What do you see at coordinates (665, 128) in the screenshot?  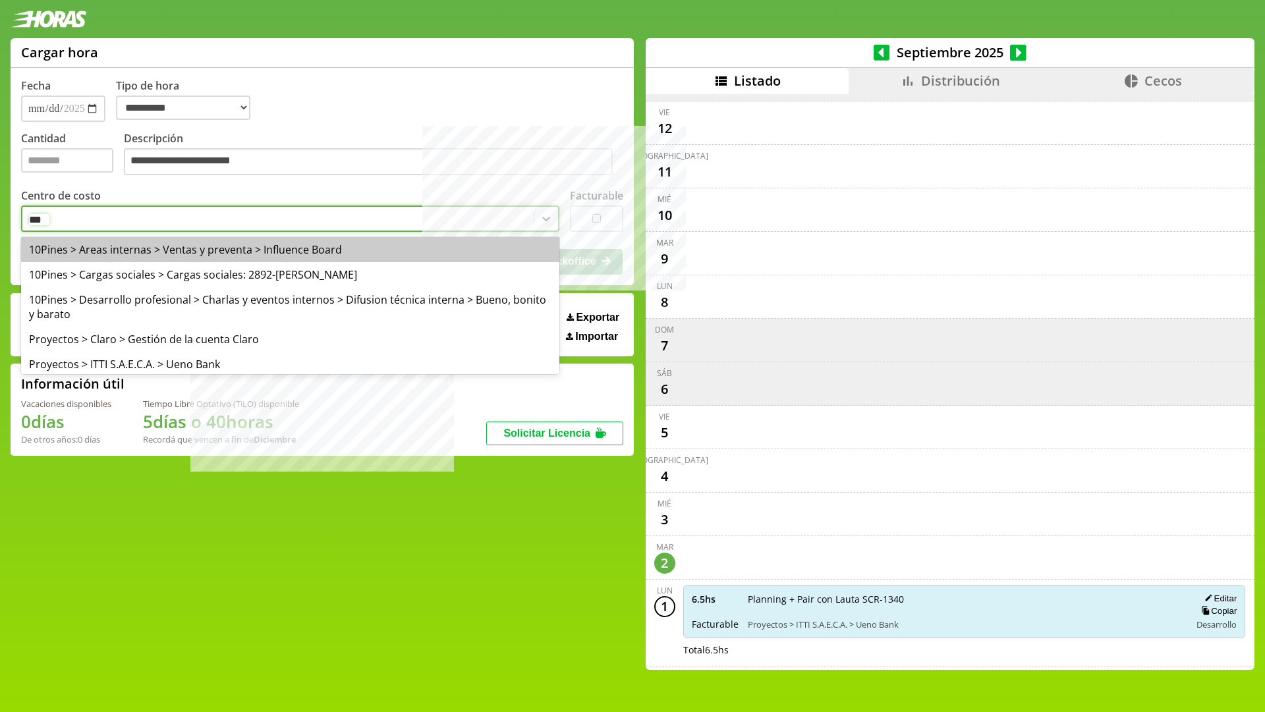 I see `div: 12` at bounding box center [665, 128].